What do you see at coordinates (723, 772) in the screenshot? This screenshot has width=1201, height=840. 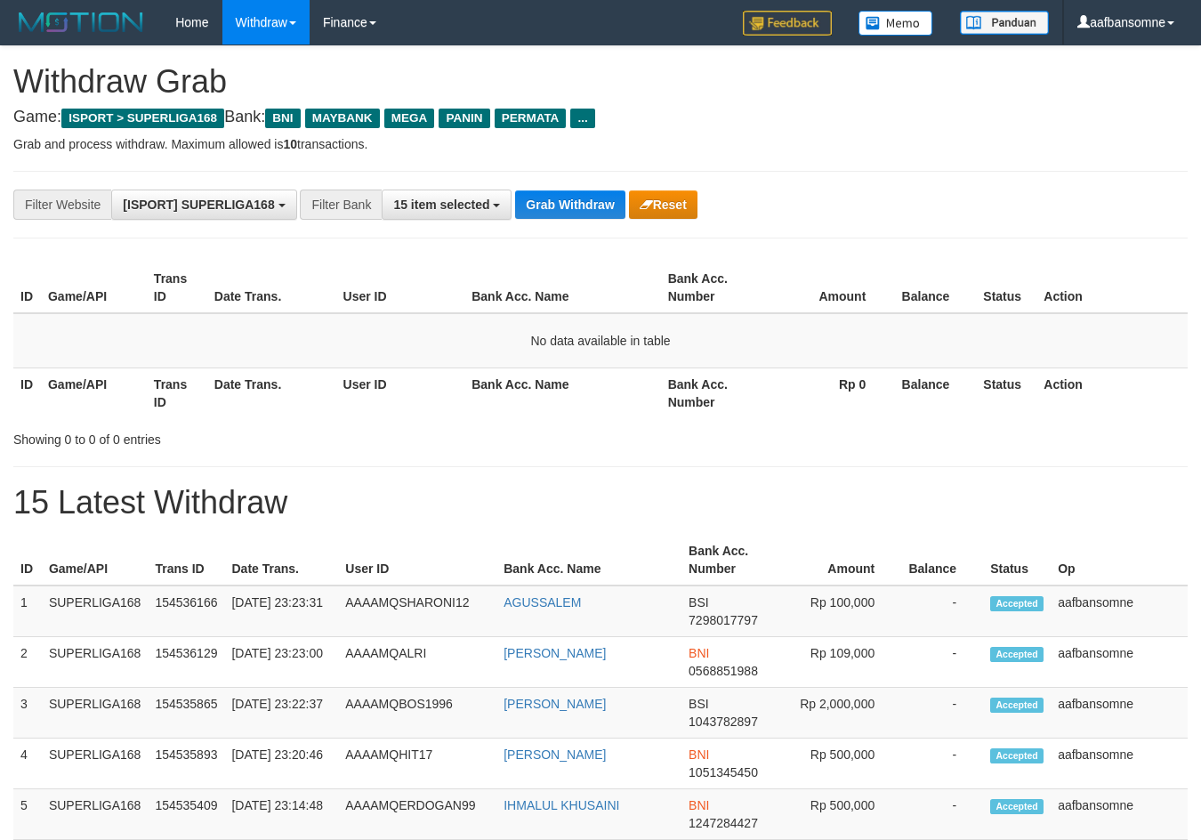 I see `span: Copy 1051345450 to clipboard` at bounding box center [723, 772].